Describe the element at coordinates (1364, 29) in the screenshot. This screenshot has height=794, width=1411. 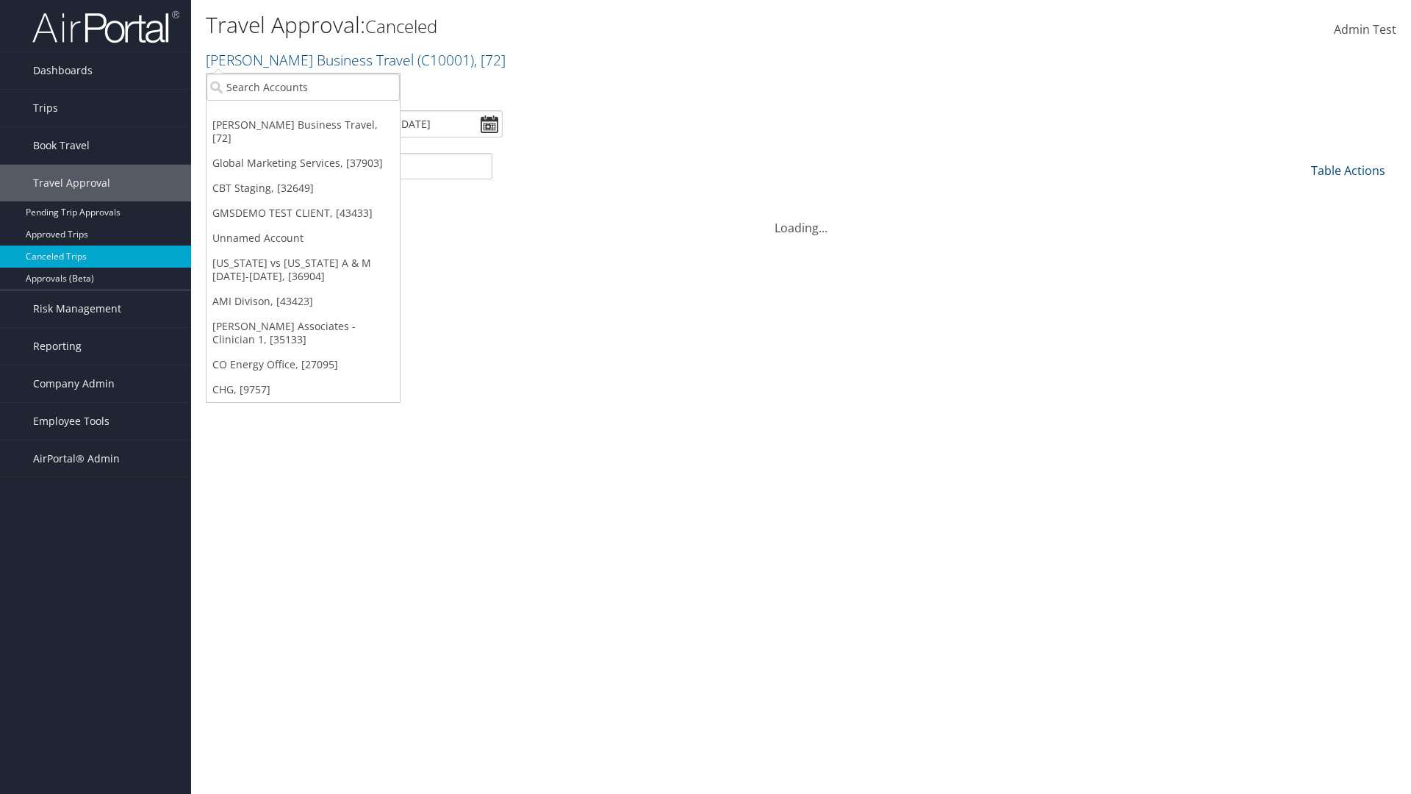
I see `span: Admin Test` at that location.